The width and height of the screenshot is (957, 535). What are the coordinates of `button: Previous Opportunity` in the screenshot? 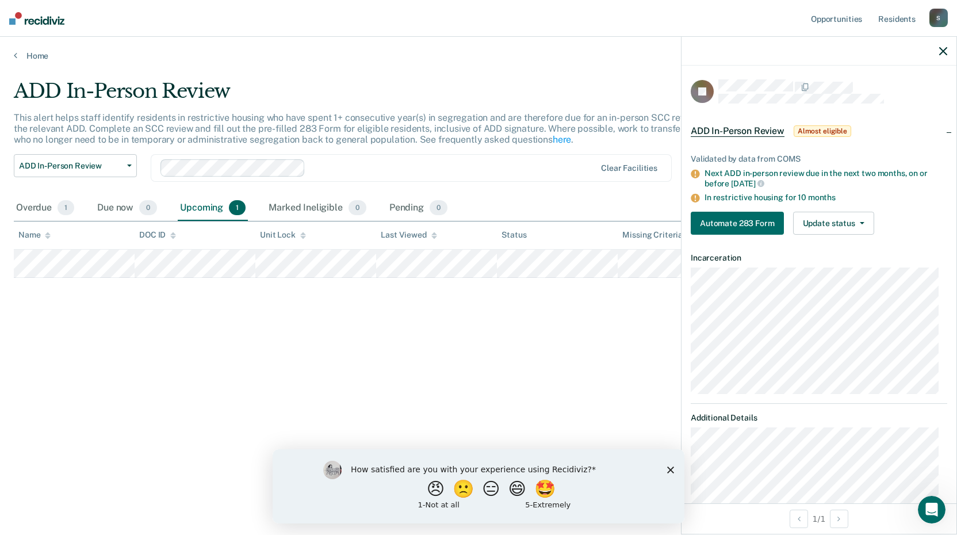 It's located at (799, 519).